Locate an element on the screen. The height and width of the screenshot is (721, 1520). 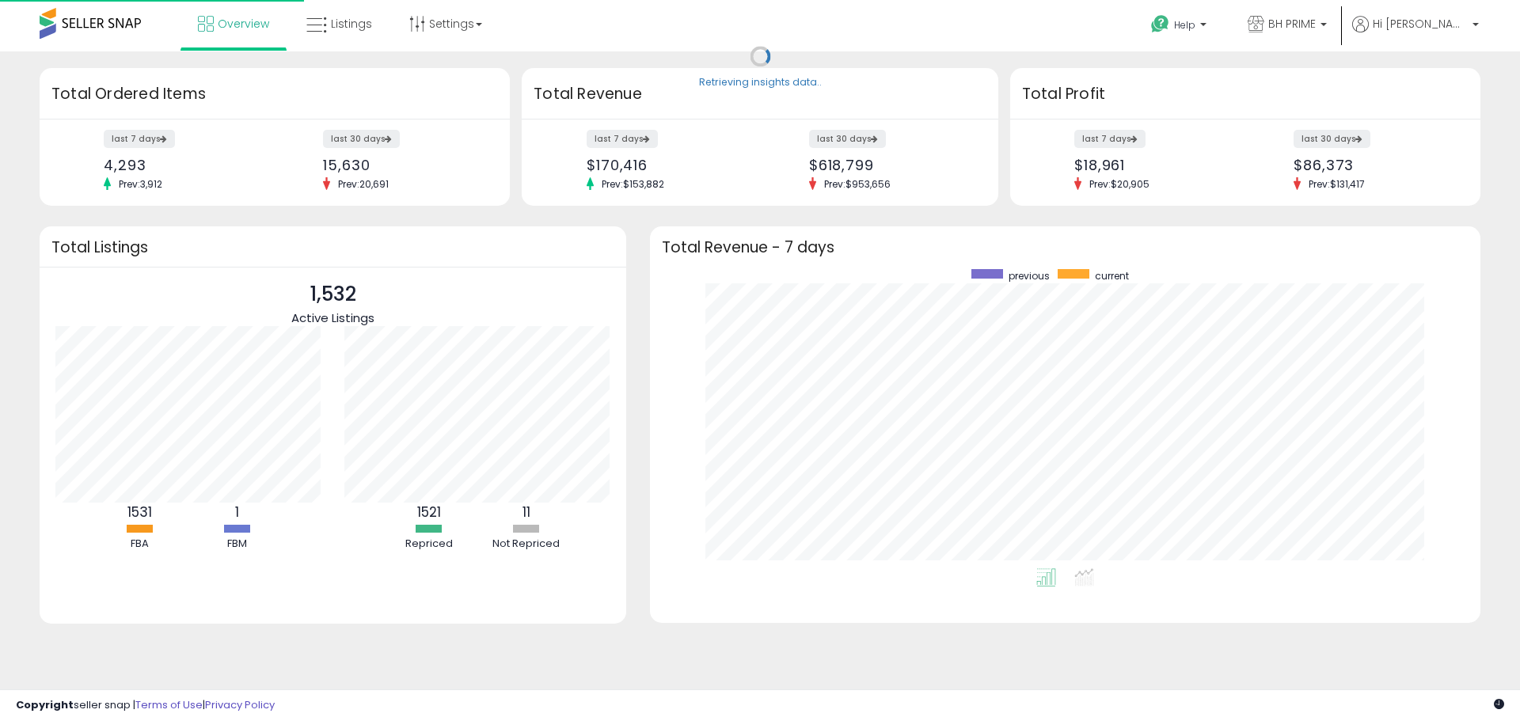
span: Prev: $20,905 is located at coordinates (1119, 184).